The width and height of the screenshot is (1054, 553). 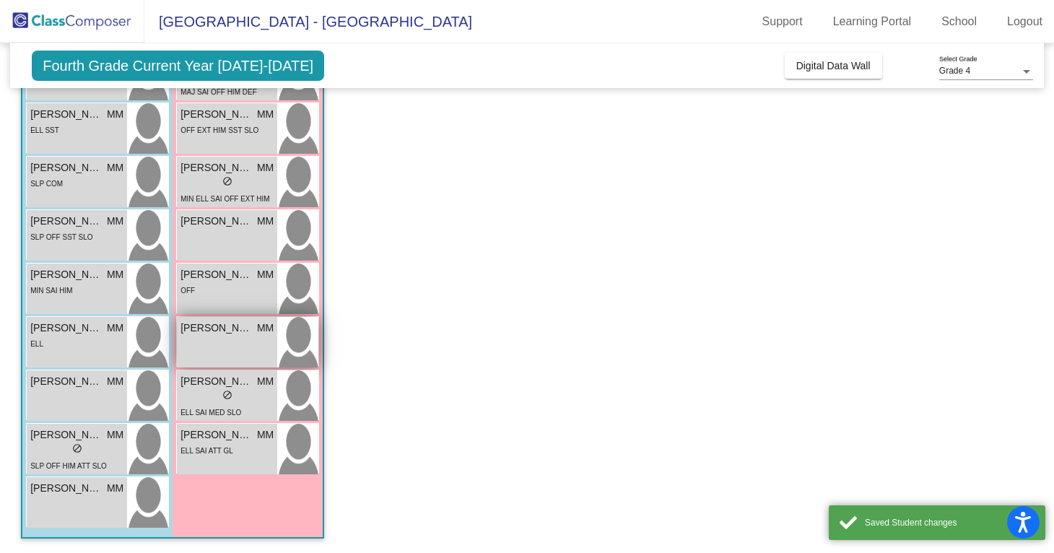 I want to click on span: ELL, so click(x=37, y=344).